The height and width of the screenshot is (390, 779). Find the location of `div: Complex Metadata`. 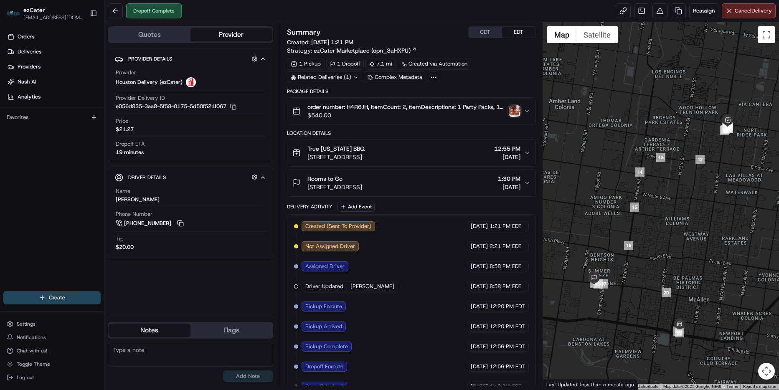

div: Complex Metadata is located at coordinates (395, 77).